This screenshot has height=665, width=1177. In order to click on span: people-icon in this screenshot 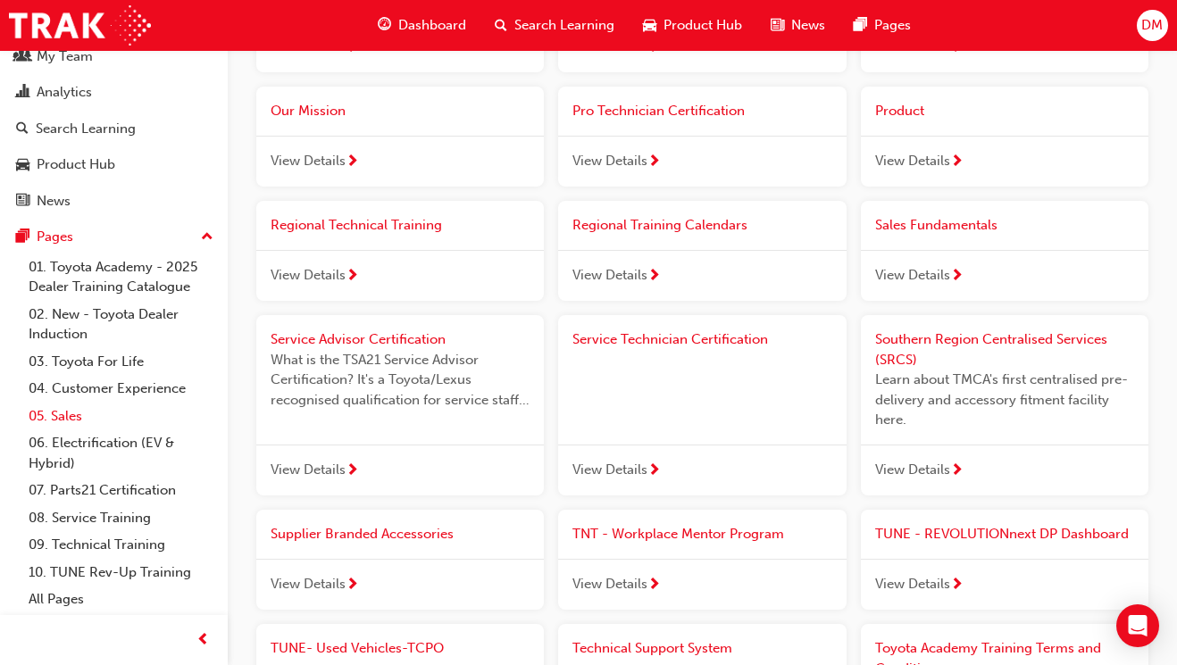, I will do `click(22, 57)`.